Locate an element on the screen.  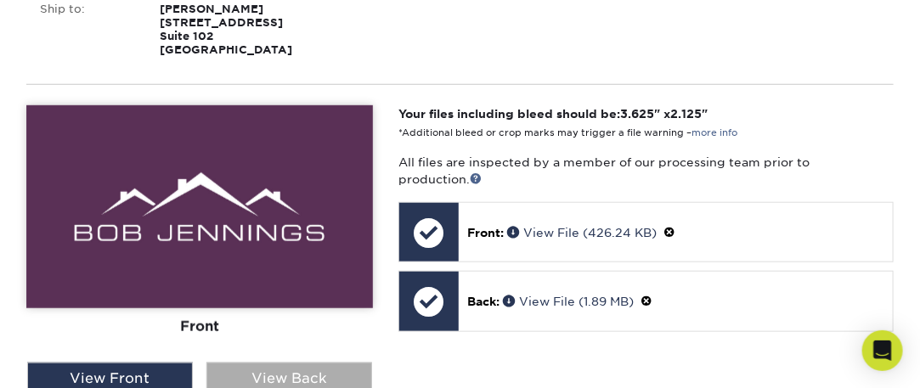
div: Ship to: is located at coordinates (87, 30).